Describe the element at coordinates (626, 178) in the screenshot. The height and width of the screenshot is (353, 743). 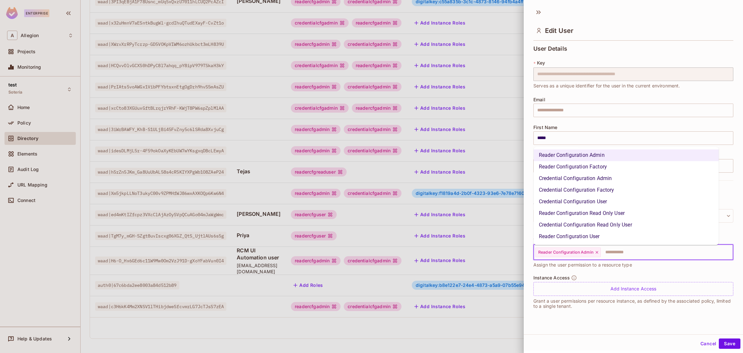
I see `li: Credential Configuration Admin` at that location.